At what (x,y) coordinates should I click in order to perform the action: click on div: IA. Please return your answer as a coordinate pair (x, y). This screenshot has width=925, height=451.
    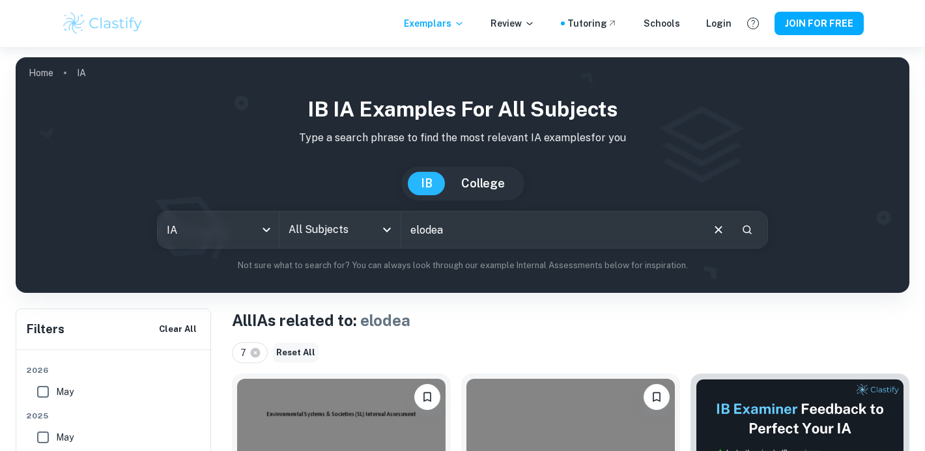
    Looking at the image, I should click on (218, 230).